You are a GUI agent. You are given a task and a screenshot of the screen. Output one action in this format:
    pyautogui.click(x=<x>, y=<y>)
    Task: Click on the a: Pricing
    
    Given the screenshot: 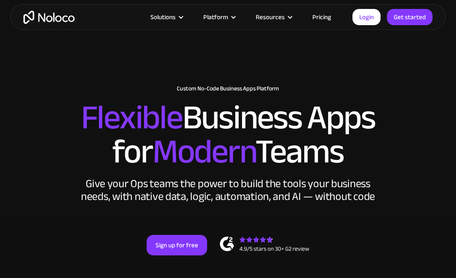 What is the action you would take?
    pyautogui.click(x=322, y=17)
    